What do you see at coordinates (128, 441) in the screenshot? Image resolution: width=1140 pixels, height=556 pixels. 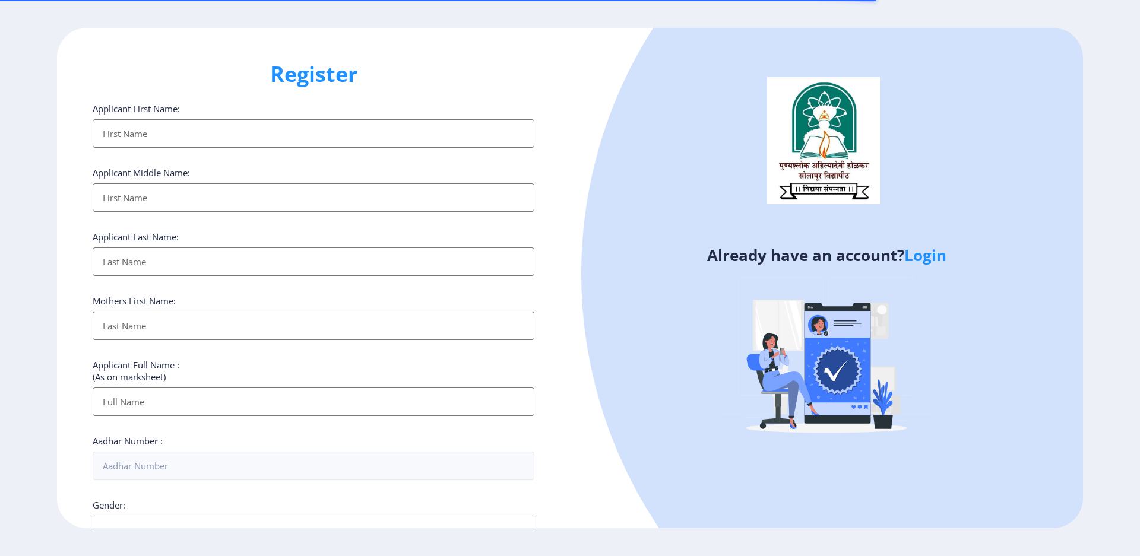 I see `label: Aadhar Number :` at bounding box center [128, 441].